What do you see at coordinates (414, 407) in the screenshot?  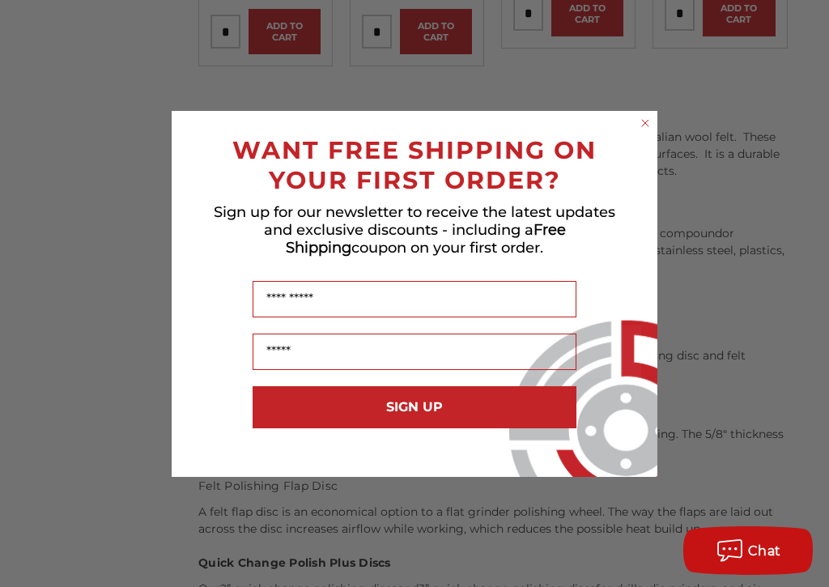 I see `button: SIGN UP` at bounding box center [414, 407].